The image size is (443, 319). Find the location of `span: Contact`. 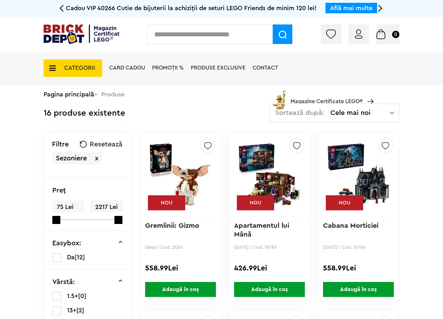

span: Contact is located at coordinates (265, 68).